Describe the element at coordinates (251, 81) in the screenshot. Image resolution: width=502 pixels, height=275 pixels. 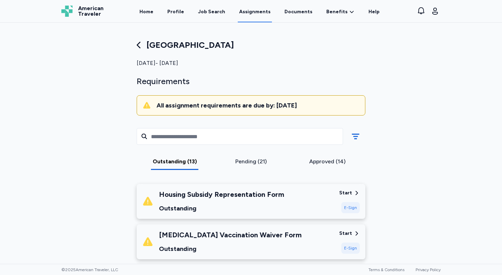
I see `div: Requirements` at that location.